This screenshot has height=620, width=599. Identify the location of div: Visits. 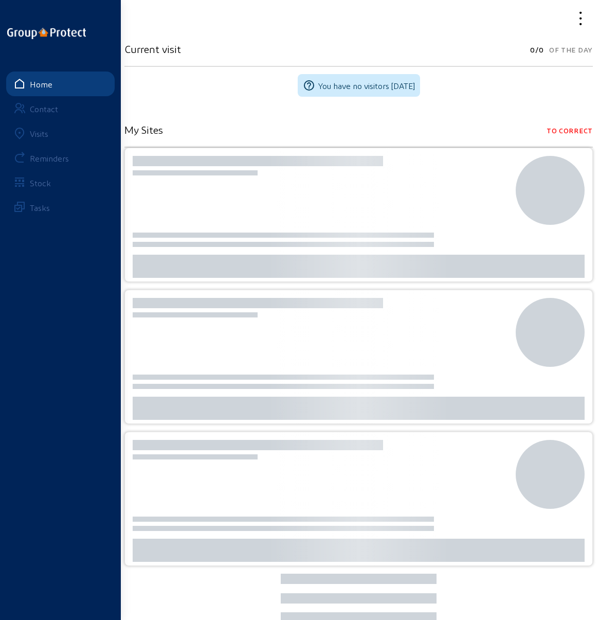
(39, 133).